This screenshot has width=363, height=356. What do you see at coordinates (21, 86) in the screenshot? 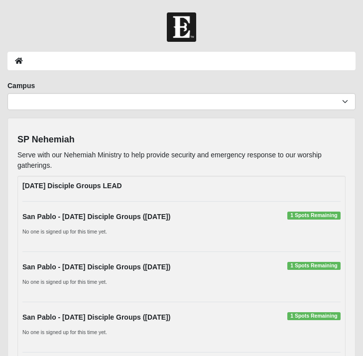
I see `label: Campus` at bounding box center [21, 86].